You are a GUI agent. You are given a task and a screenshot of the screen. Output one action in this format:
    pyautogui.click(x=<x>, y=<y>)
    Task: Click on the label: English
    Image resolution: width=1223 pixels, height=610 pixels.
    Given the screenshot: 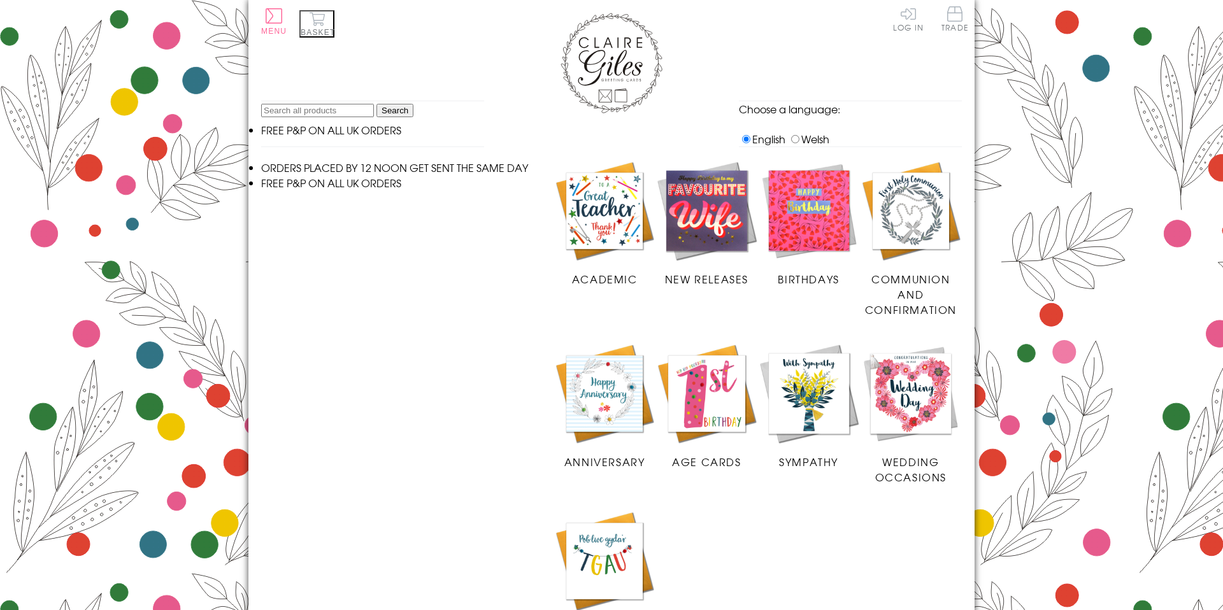 What is the action you would take?
    pyautogui.click(x=762, y=139)
    